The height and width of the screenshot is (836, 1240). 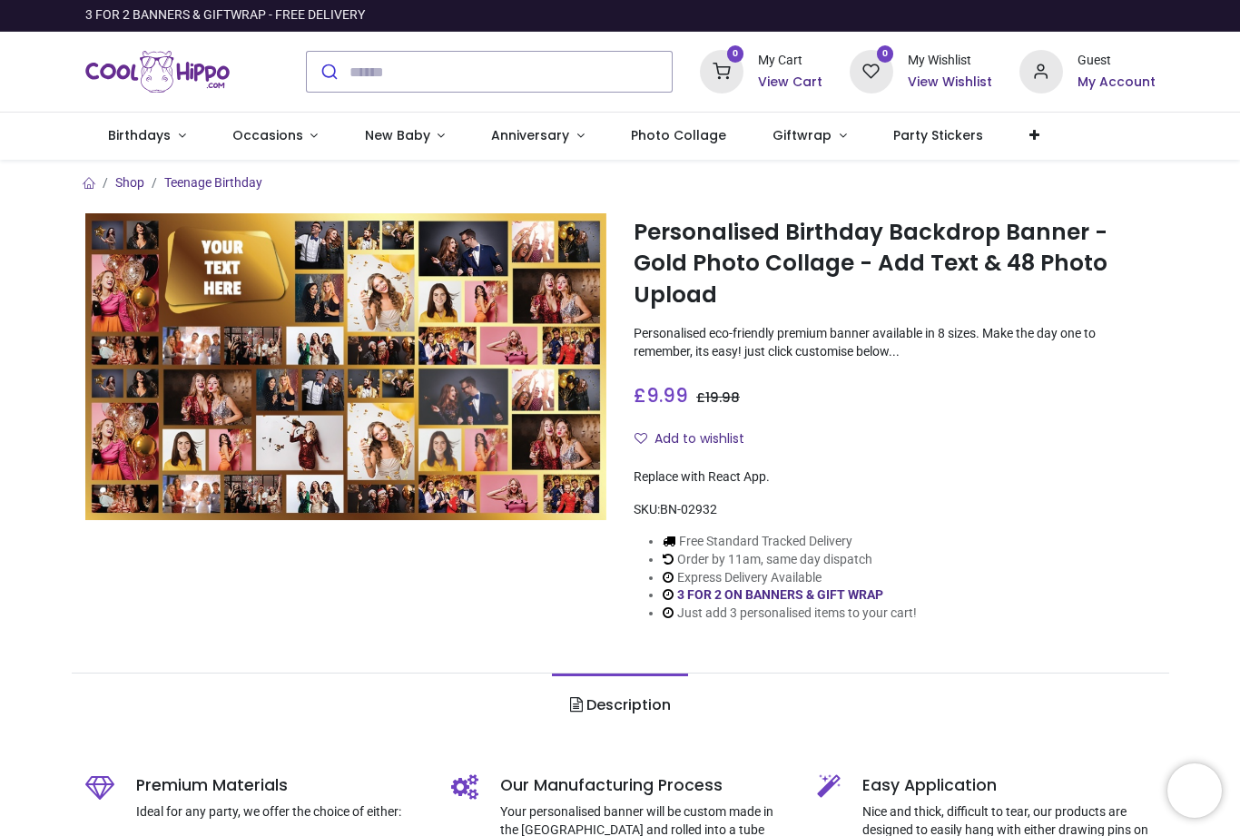 I want to click on a: 3 FOR 2 ON BANNERS & GIFT WRAP, so click(x=780, y=595).